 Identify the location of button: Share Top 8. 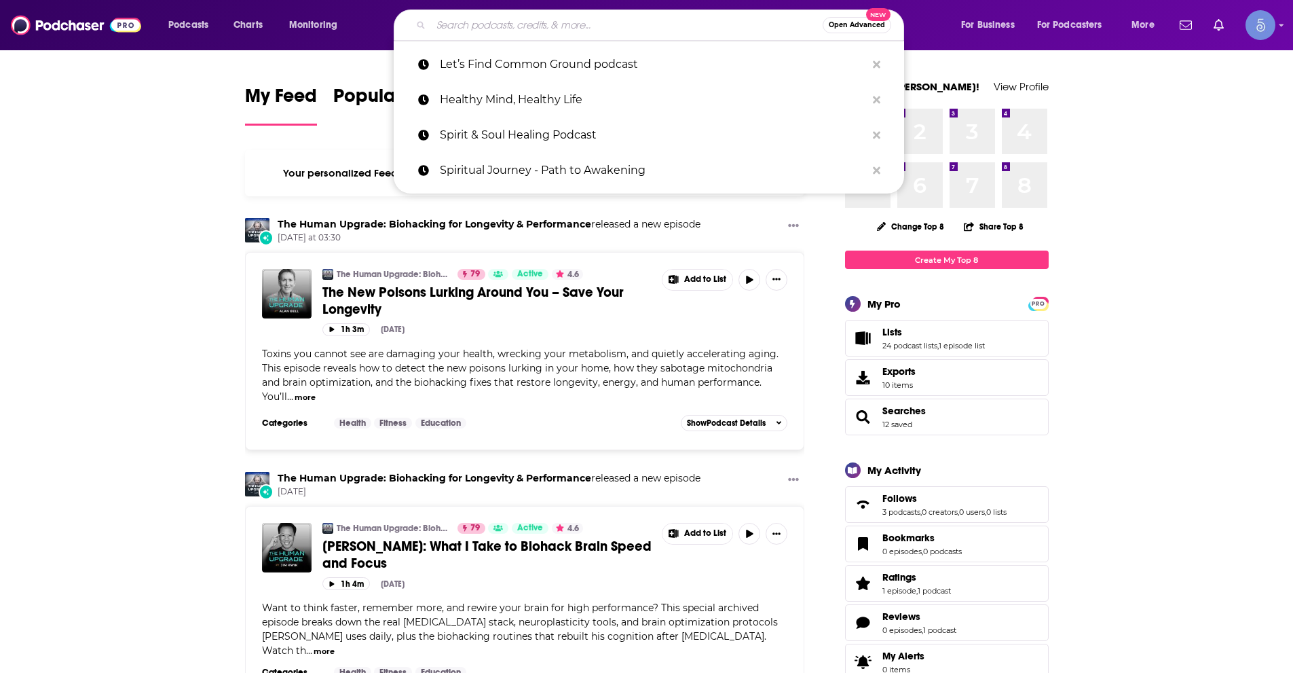
(994, 226).